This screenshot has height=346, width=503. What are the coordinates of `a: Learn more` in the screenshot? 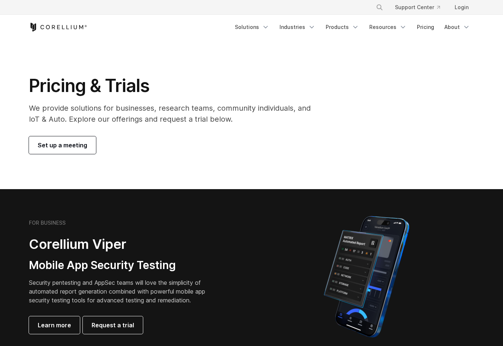 It's located at (54, 325).